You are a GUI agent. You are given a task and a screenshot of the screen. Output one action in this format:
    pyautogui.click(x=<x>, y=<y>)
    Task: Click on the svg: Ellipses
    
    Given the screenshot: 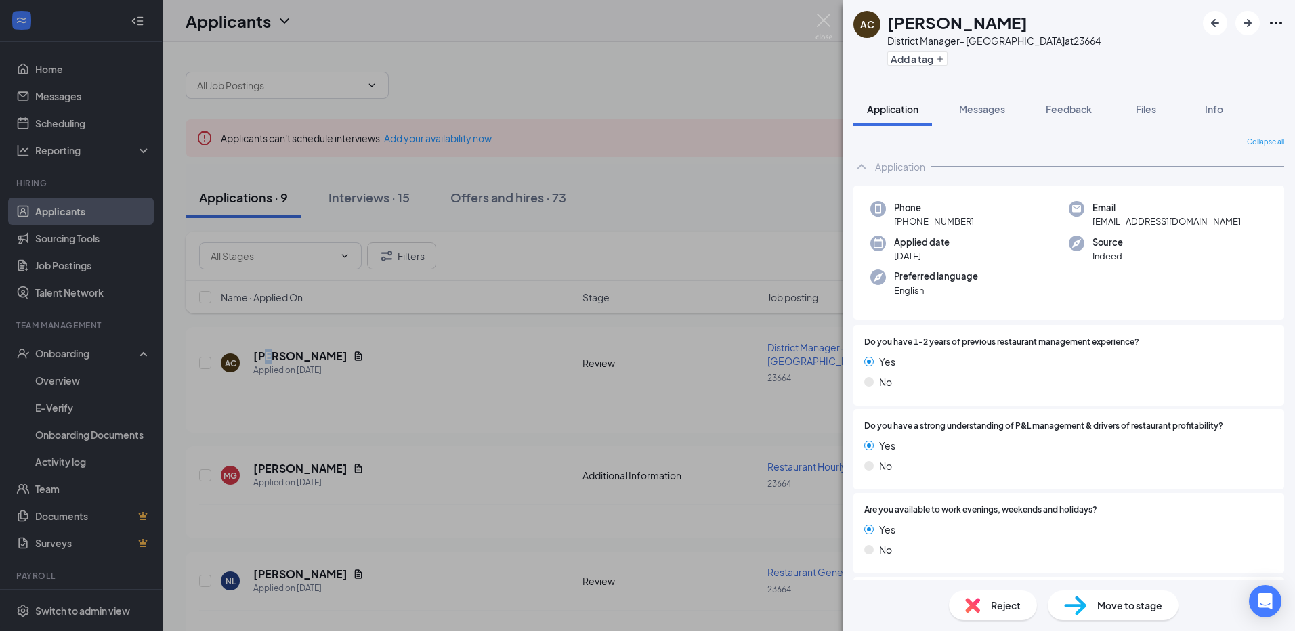 What is the action you would take?
    pyautogui.click(x=1276, y=23)
    